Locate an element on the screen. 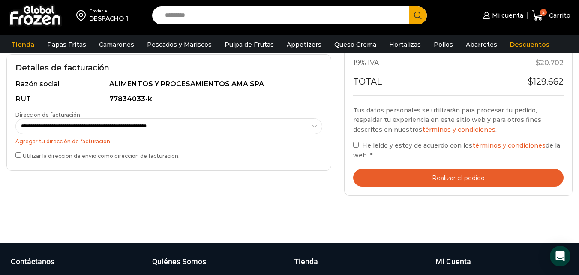 This screenshot has width=579, height=275. a: Pulpa de Frutas is located at coordinates (249, 45).